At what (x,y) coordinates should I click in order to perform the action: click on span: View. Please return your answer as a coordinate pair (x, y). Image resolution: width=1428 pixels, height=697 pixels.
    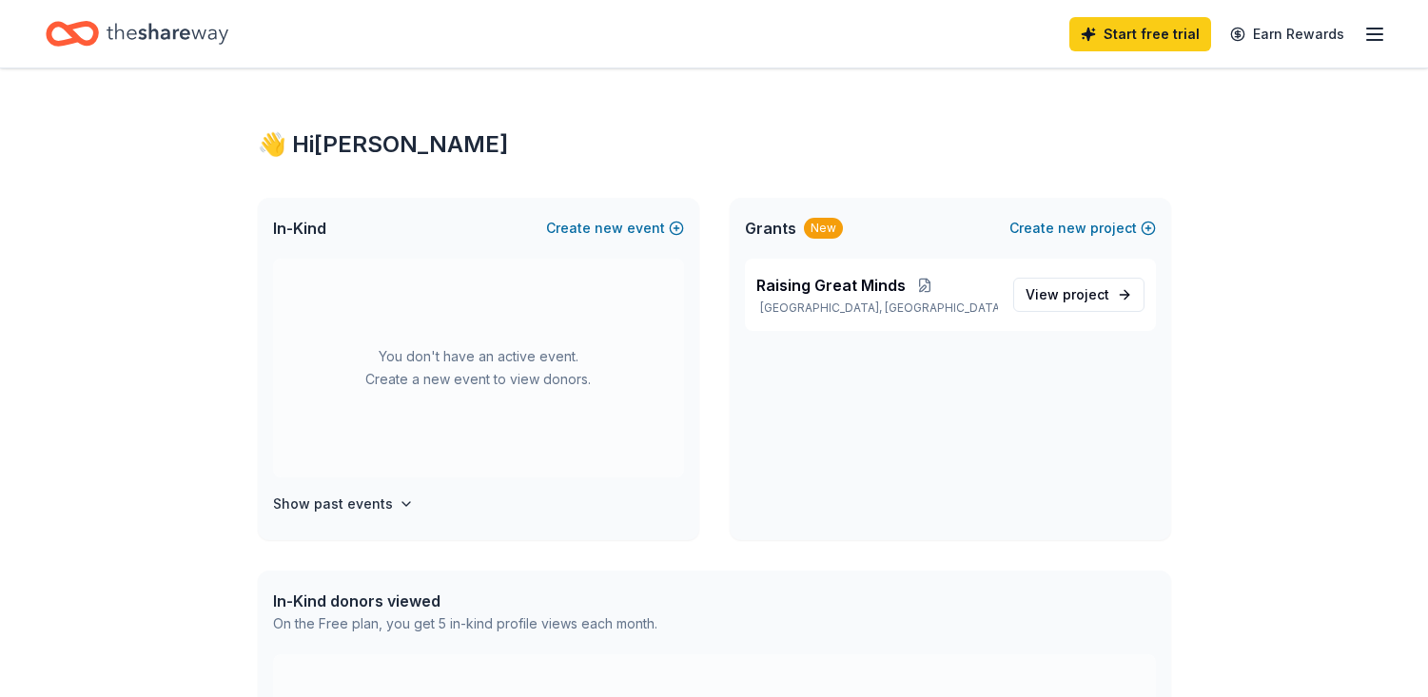
    Looking at the image, I should click on (1068, 295).